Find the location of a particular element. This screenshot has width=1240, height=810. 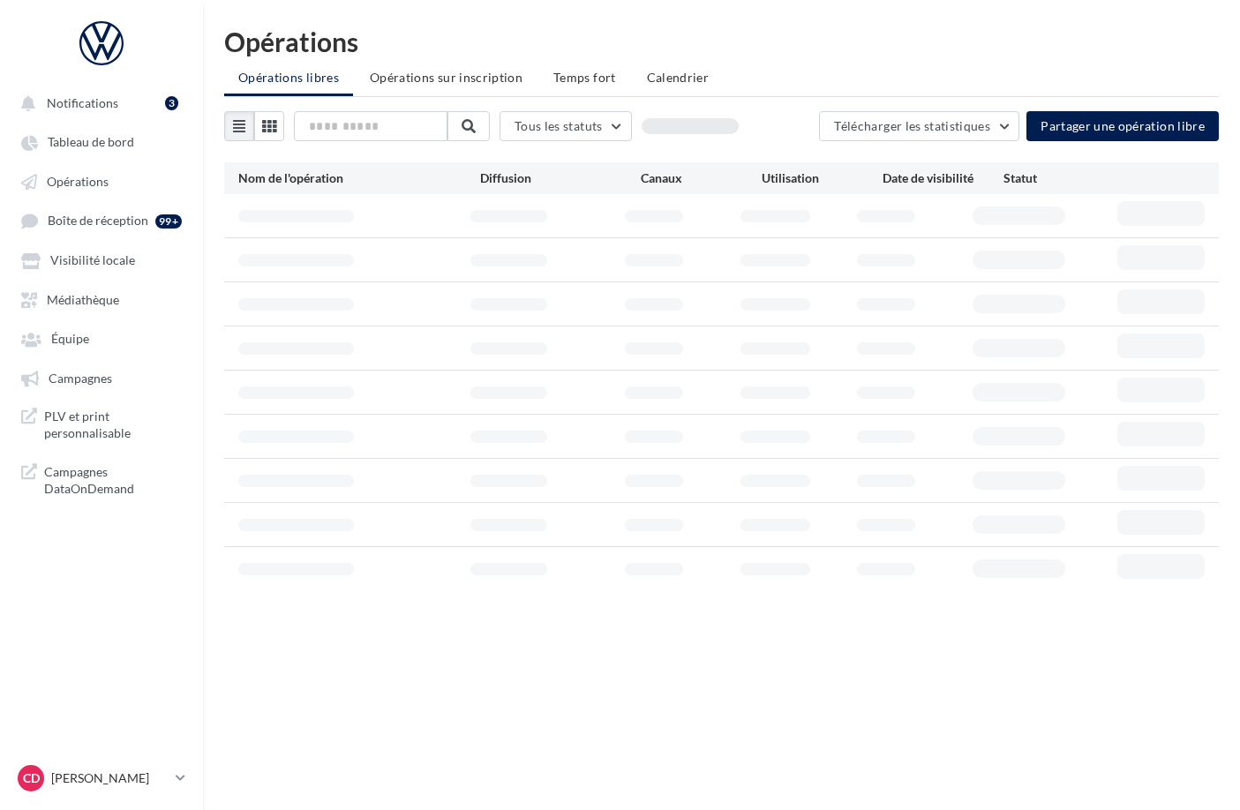

span: Opérations is located at coordinates (78, 181).